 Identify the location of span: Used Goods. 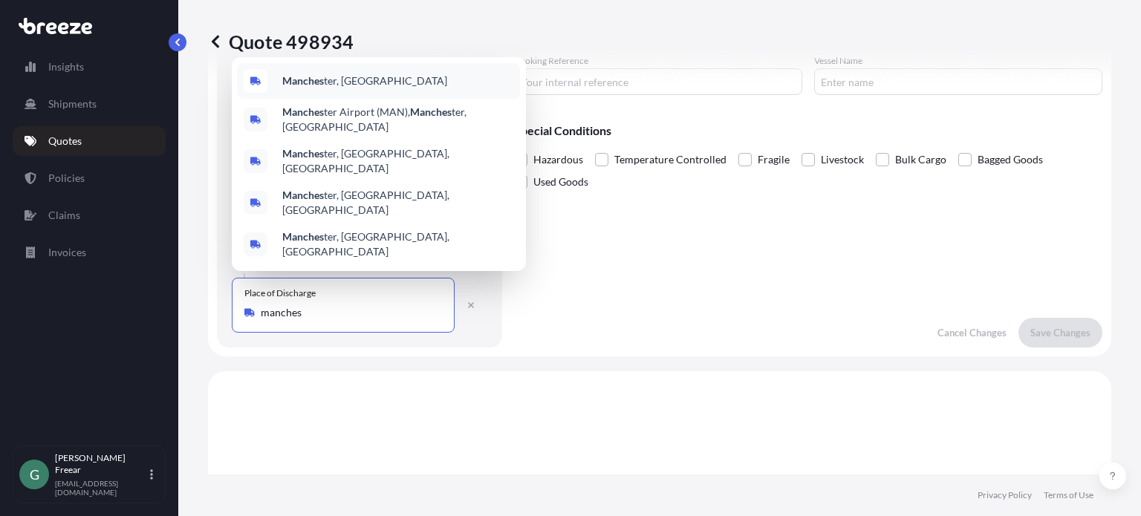
(561, 182).